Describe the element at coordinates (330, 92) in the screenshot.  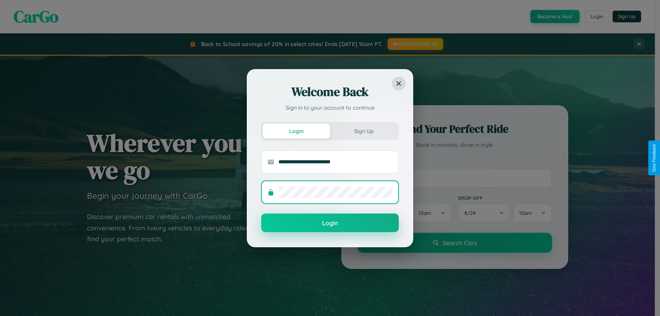
I see `h2: Welcome Back` at that location.